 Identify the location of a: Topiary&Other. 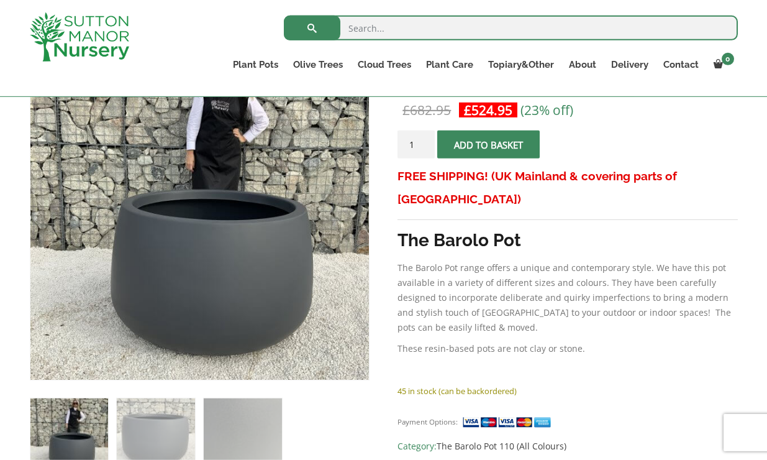
(521, 65).